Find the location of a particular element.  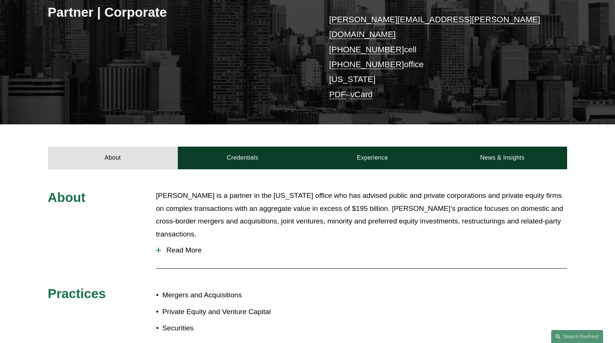

button: Read More is located at coordinates (361, 250).